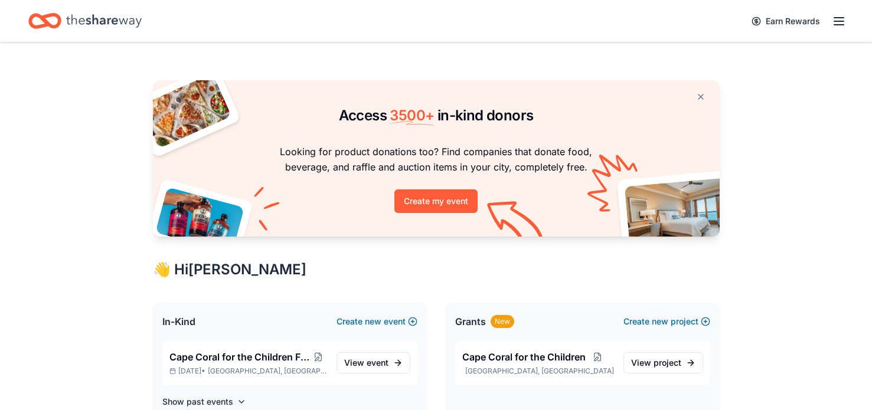 The image size is (872, 410). Describe the element at coordinates (524, 357) in the screenshot. I see `span: Cape Coral for the Children` at that location.